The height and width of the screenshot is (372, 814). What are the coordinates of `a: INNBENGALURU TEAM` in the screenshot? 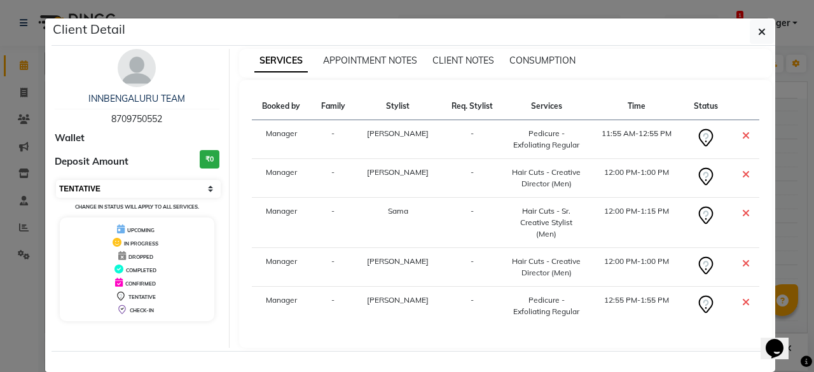 It's located at (137, 99).